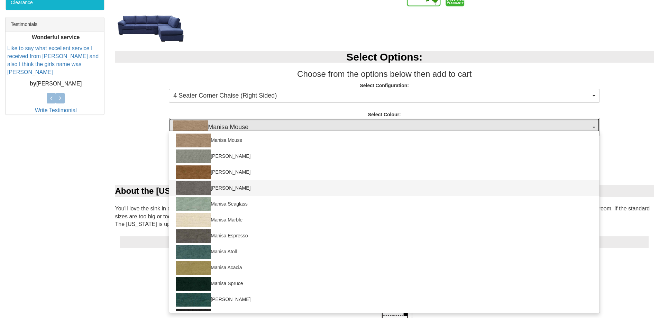 The image size is (659, 318). What do you see at coordinates (33, 83) in the screenshot?
I see `b: by` at bounding box center [33, 83].